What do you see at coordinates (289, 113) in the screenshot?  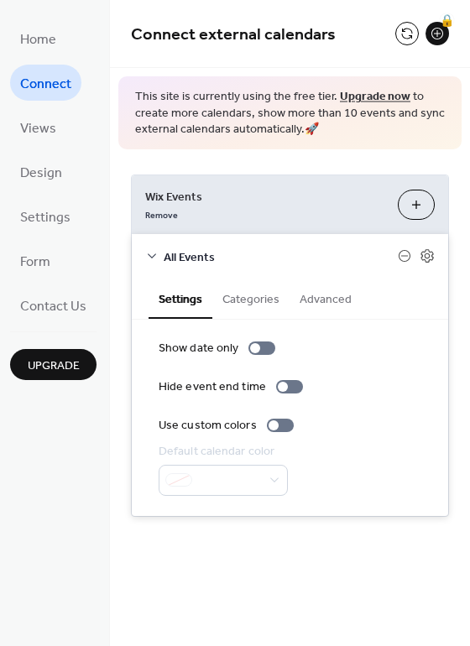 I see `span: This site is currently using the free tier. to create more calendars, show more than 10 events an...` at bounding box center [289, 113].